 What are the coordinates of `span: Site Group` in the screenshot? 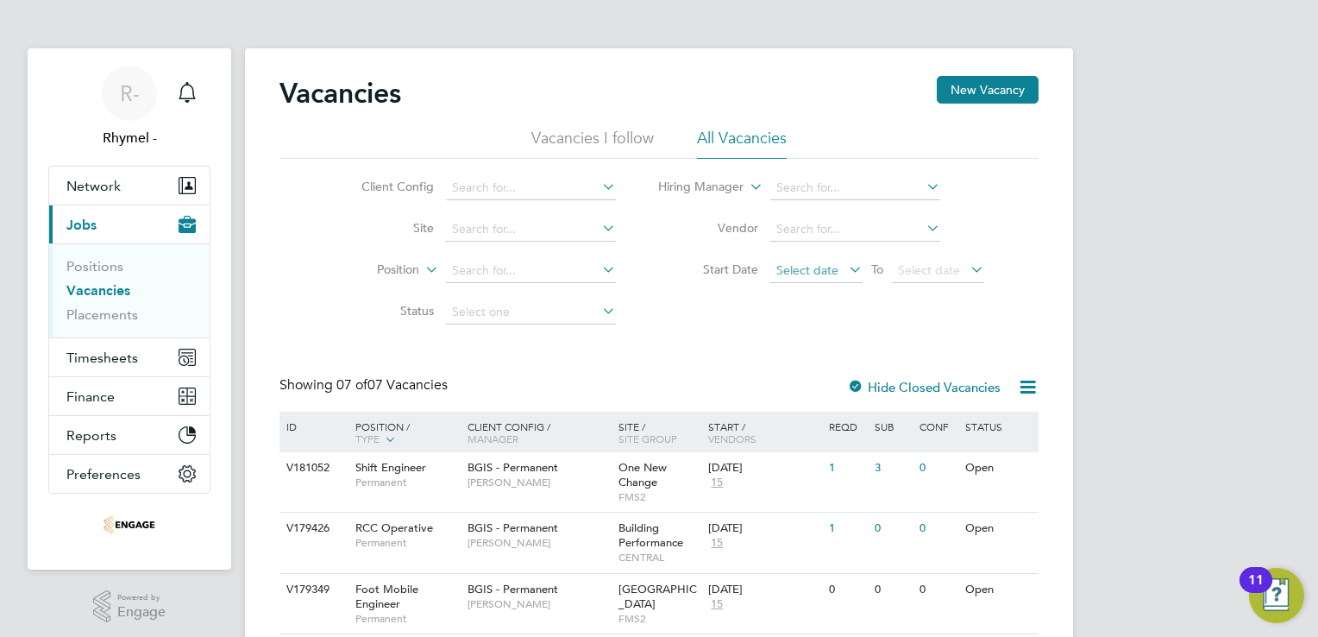 It's located at (648, 438).